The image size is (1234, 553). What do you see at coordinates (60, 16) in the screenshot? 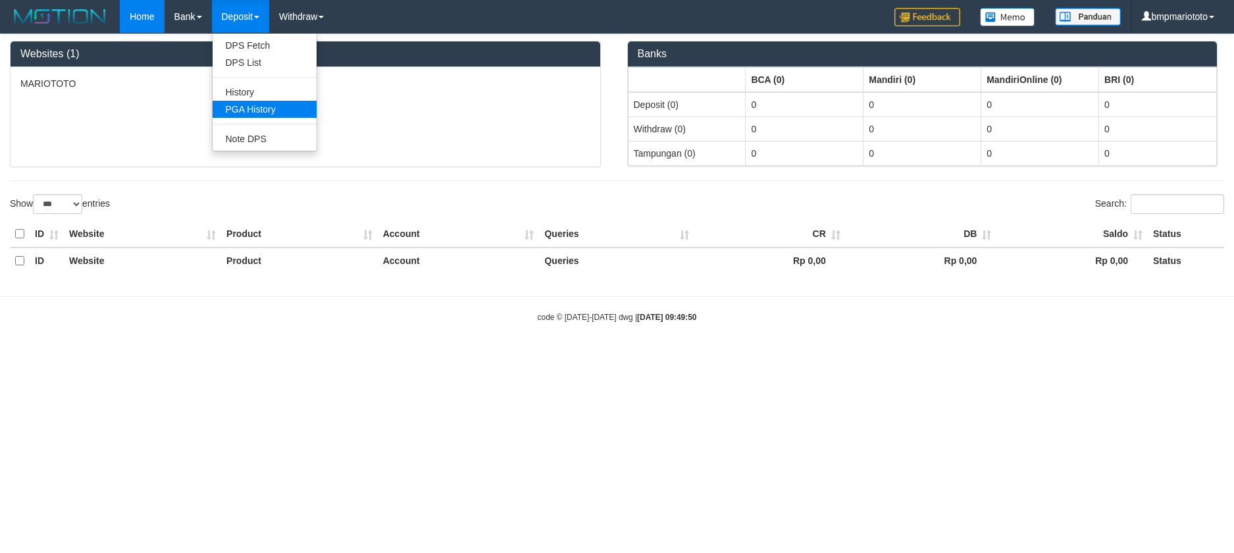
I see `img: MOTION_logo.png` at bounding box center [60, 16].